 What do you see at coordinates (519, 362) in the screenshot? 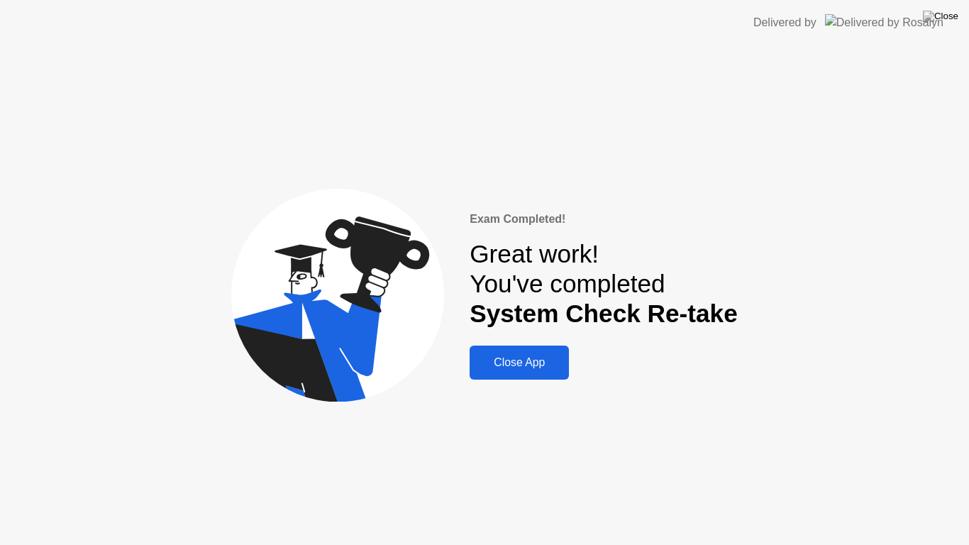
I see `div: Close App` at bounding box center [519, 362].